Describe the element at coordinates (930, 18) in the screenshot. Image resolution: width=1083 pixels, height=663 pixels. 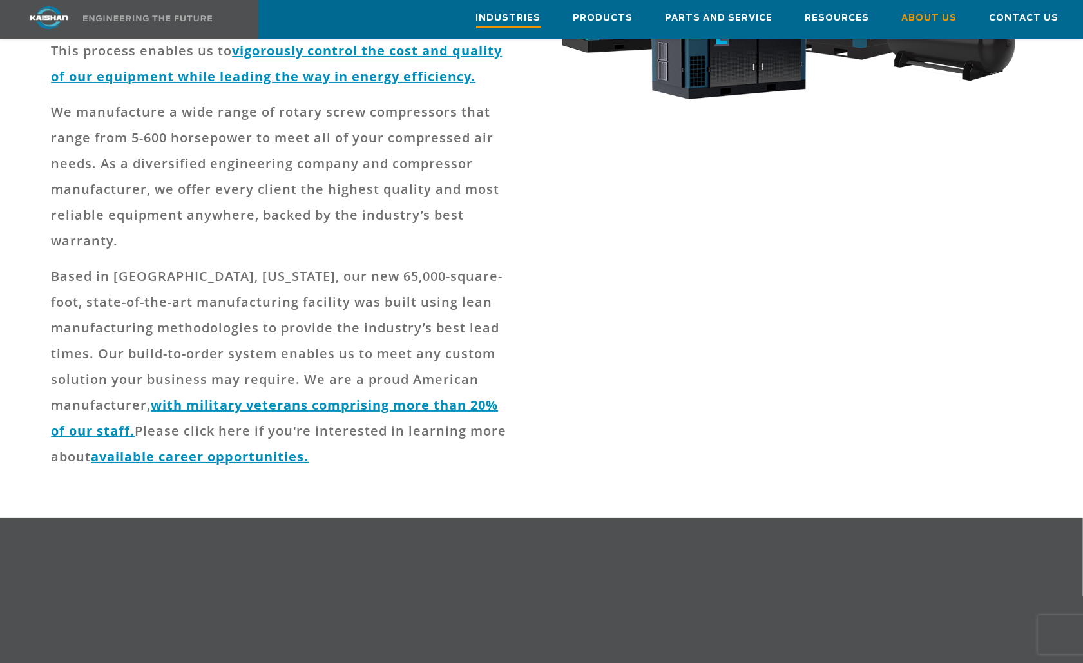
I see `a: About Us` at that location.